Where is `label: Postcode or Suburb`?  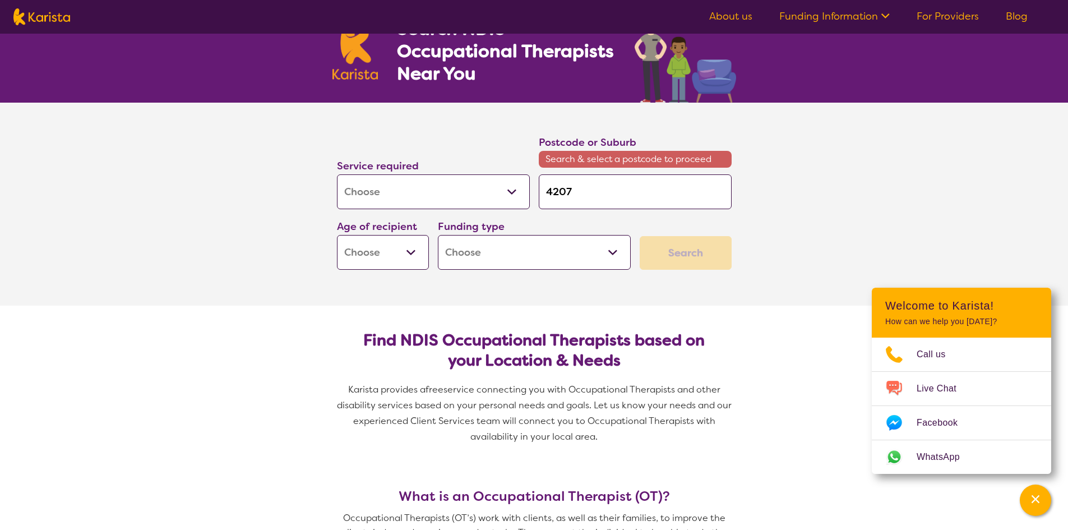
label: Postcode or Suburb is located at coordinates (587, 142).